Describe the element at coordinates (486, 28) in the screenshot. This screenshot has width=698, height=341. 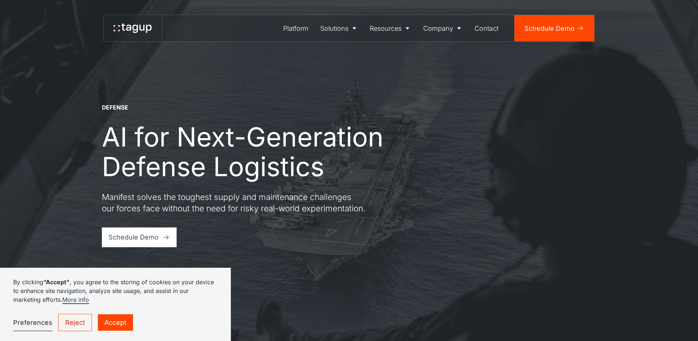
I see `a: Contact` at that location.